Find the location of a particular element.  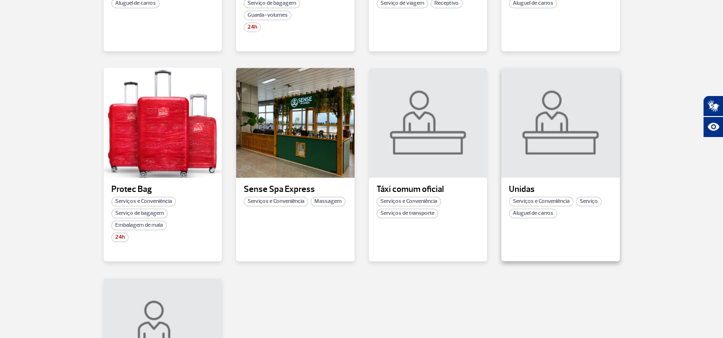

p: Táxi comum oficial is located at coordinates (428, 190).